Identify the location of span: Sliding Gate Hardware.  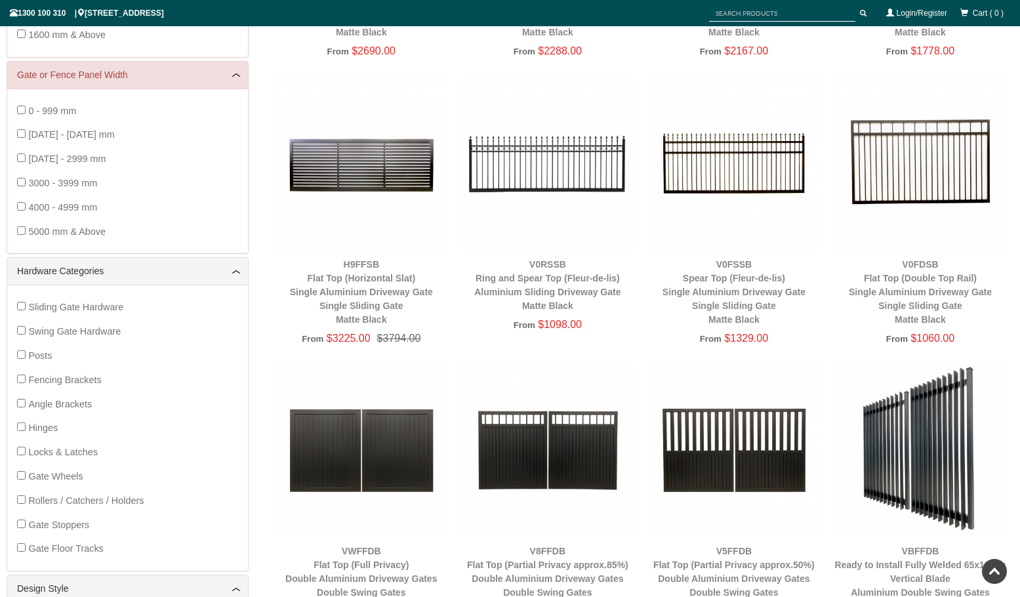
(75, 307).